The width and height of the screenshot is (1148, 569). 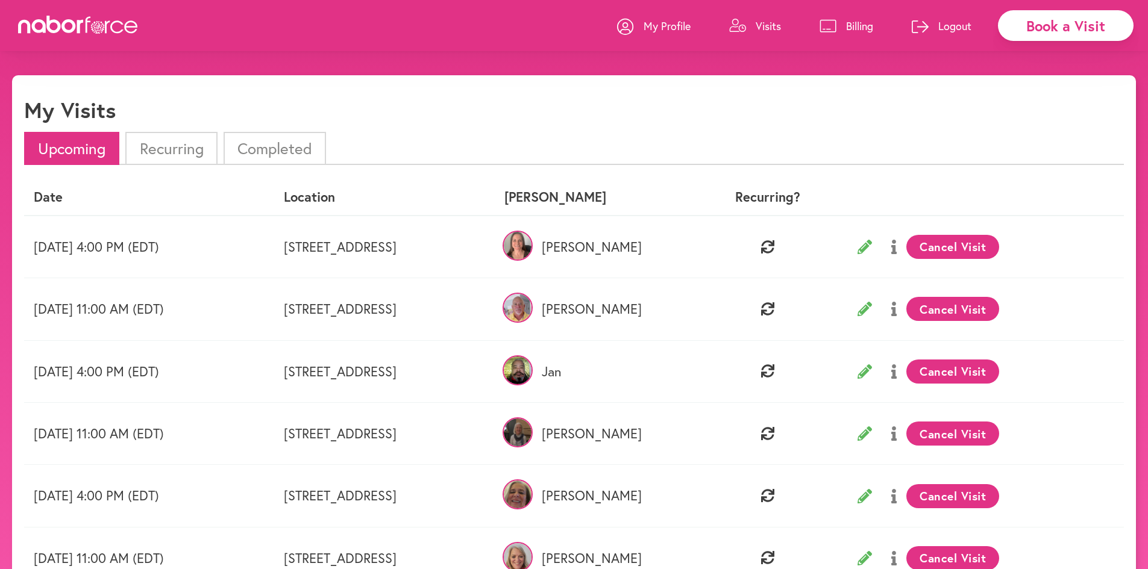 I want to click on th: Recurring?, so click(x=767, y=197).